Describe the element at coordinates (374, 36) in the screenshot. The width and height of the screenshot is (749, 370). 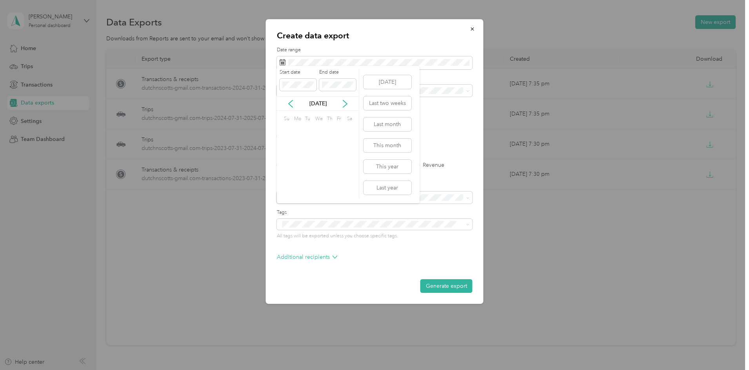
I see `p: Create data export` at that location.